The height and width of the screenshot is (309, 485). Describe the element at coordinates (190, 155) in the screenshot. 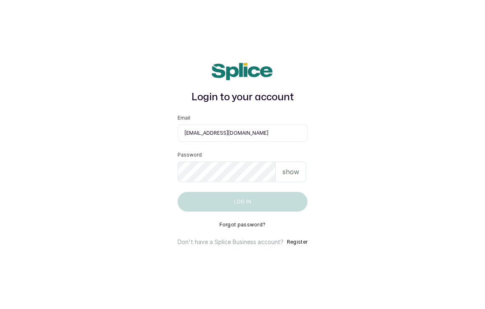

I see `label: Password` at that location.